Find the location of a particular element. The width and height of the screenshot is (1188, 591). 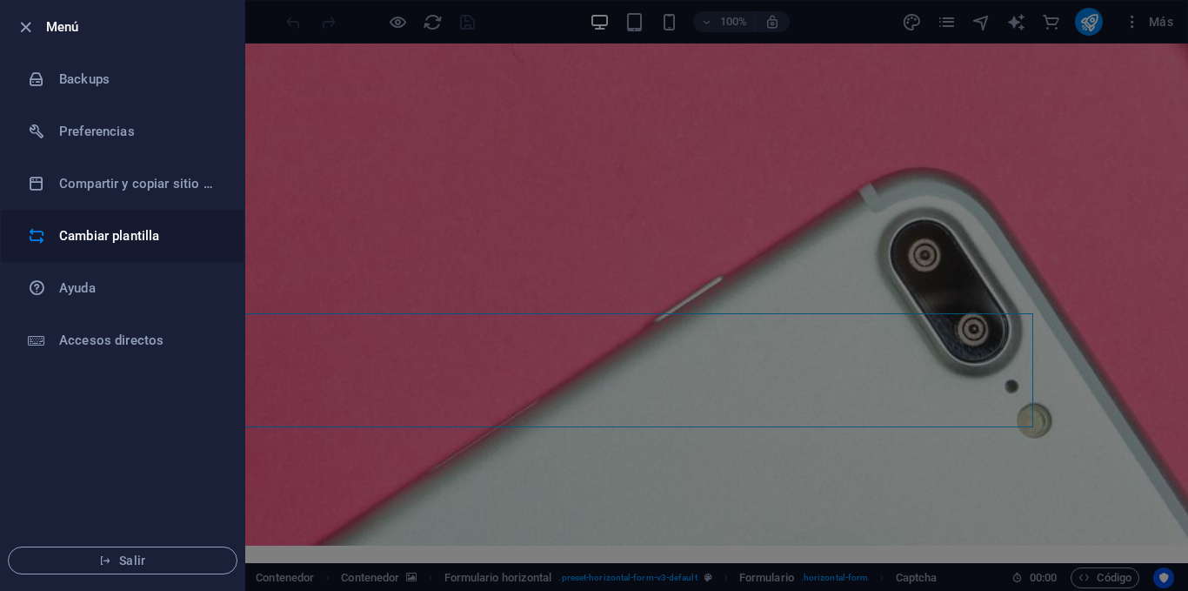

h6: Ayuda is located at coordinates (139, 288).